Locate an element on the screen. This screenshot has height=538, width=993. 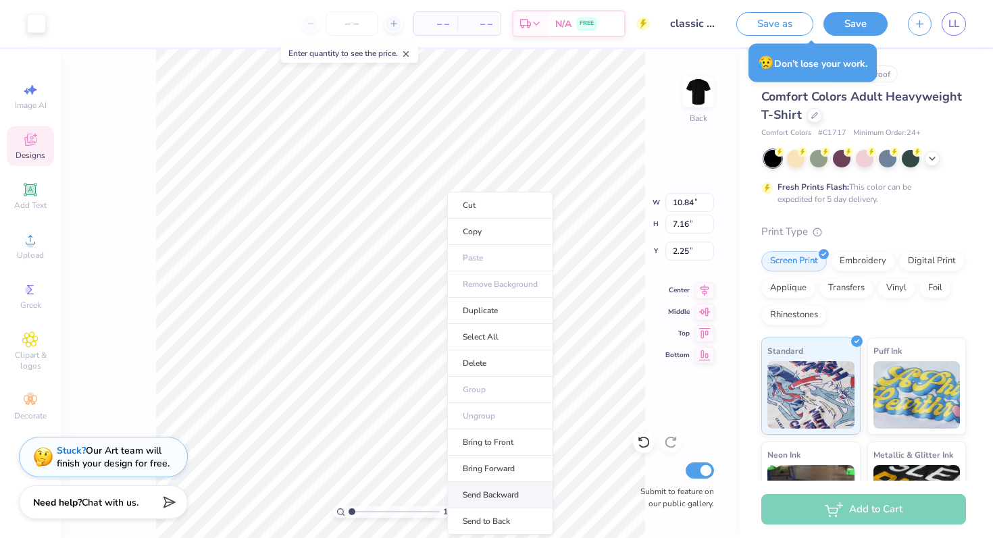
div: This color can be expedited for 5 day delivery. is located at coordinates (860, 193).